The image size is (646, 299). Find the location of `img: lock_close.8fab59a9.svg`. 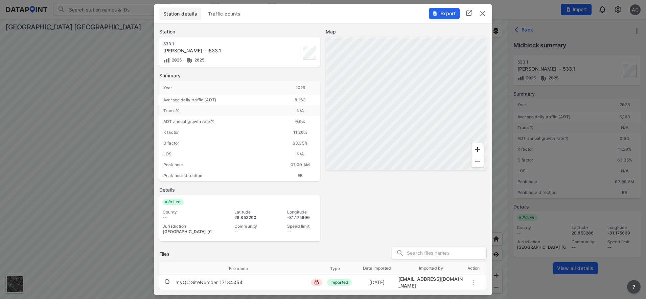

img: lock_close.8fab59a9.svg is located at coordinates (317, 283).